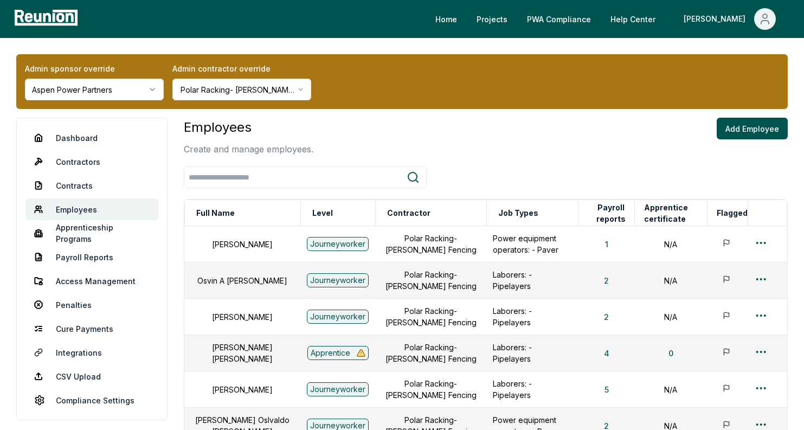 This screenshot has width=804, height=430. What do you see at coordinates (532, 244) in the screenshot?
I see `p: Power equipment operators: - Paver` at bounding box center [532, 244].